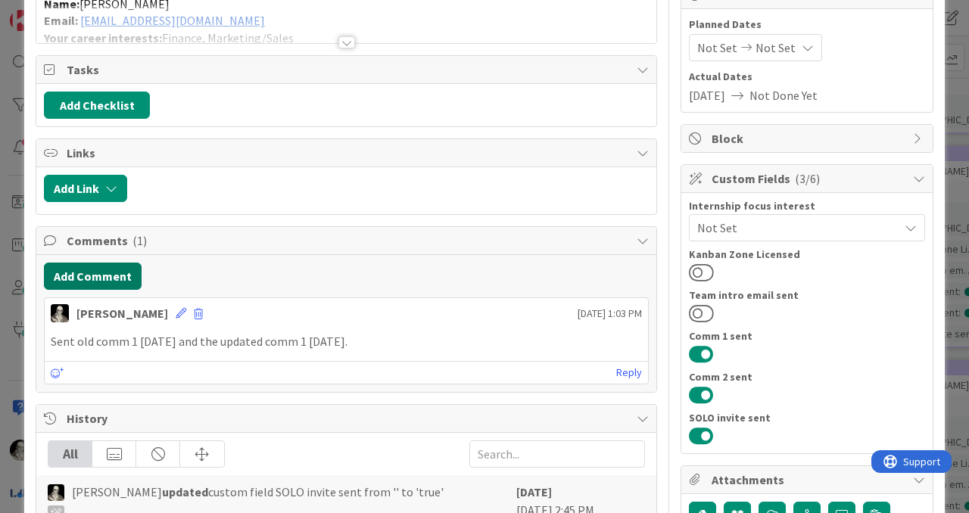 This screenshot has height=513, width=969. What do you see at coordinates (807, 254) in the screenshot?
I see `div: Kanban Zone Licensed` at bounding box center [807, 254].